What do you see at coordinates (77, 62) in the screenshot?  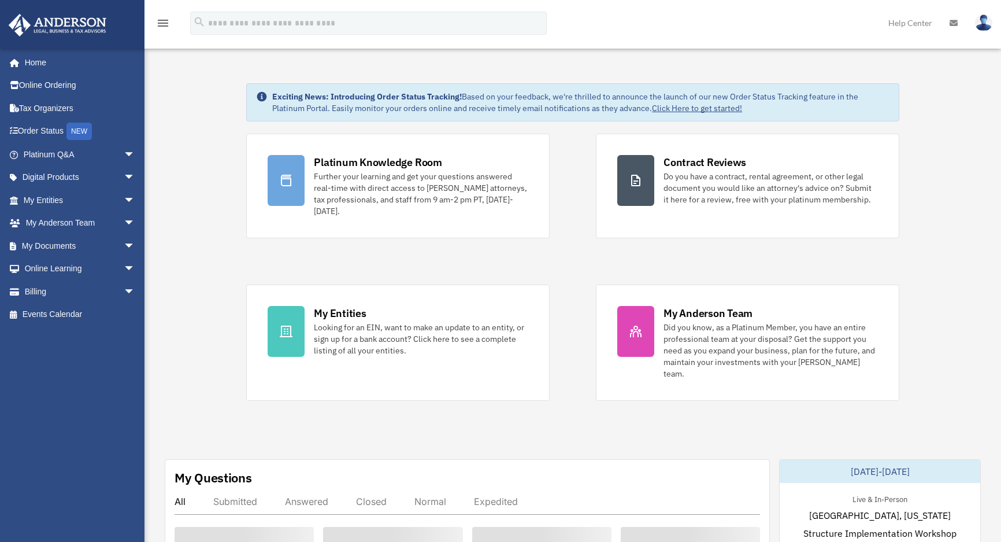 I see `a: Home` at bounding box center [77, 62].